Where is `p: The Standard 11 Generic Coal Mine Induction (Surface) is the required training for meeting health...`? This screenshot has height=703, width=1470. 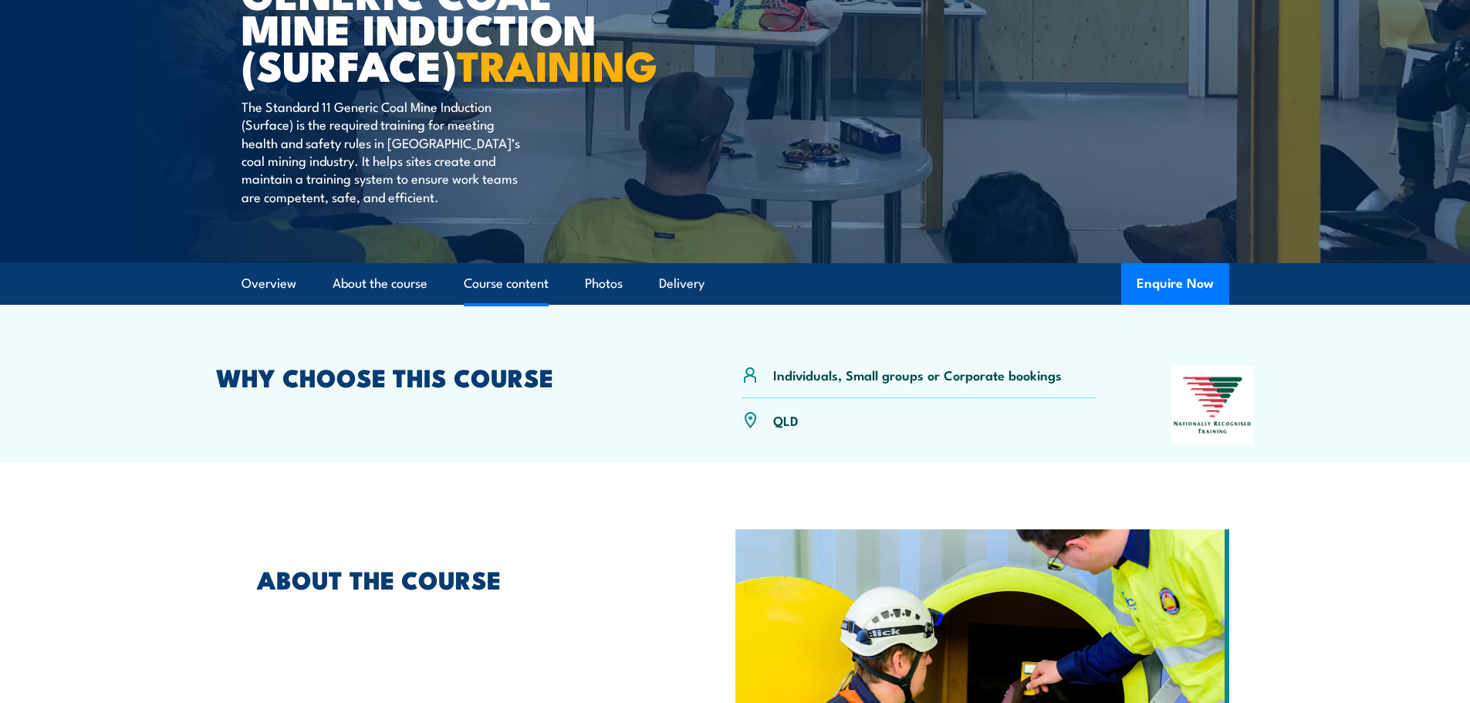 p: The Standard 11 Generic Coal Mine Induction (Surface) is the required training for meeting health... is located at coordinates (382, 151).